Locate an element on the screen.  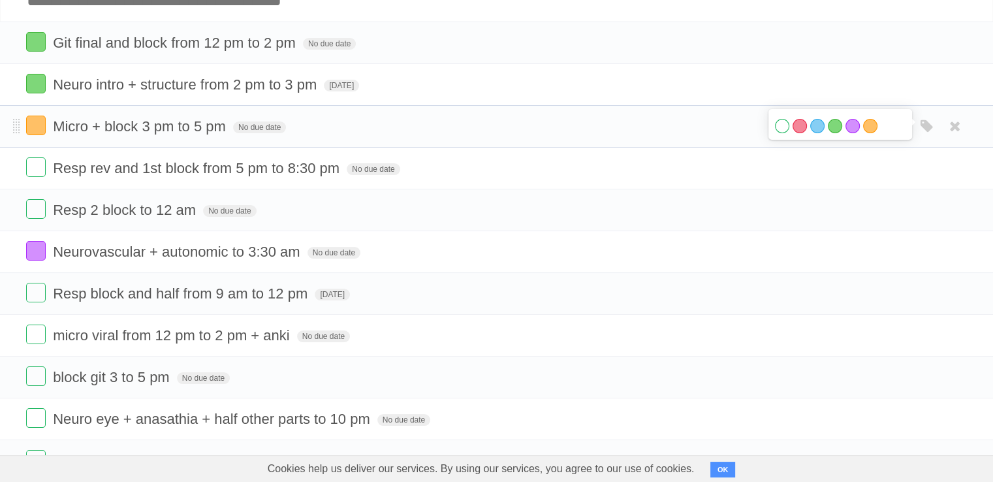
span: Resp block and half from 9 am to 12 pm is located at coordinates (182, 293).